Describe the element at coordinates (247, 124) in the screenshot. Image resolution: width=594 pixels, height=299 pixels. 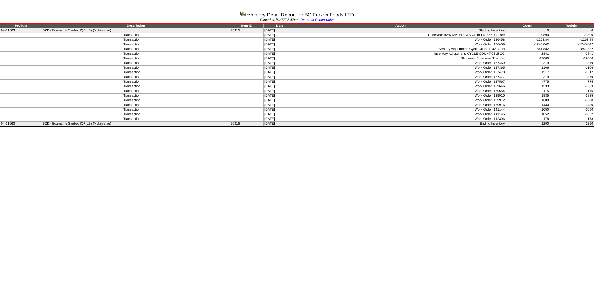
I see `td: 96315` at that location.